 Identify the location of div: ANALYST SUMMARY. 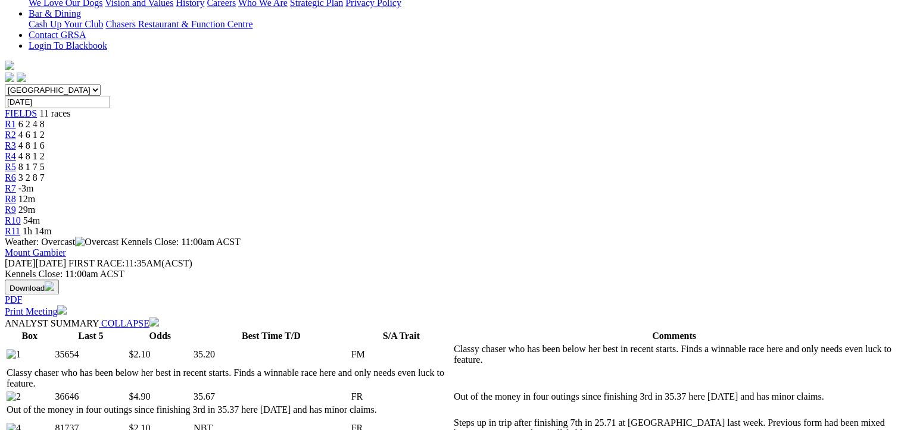
(450, 323).